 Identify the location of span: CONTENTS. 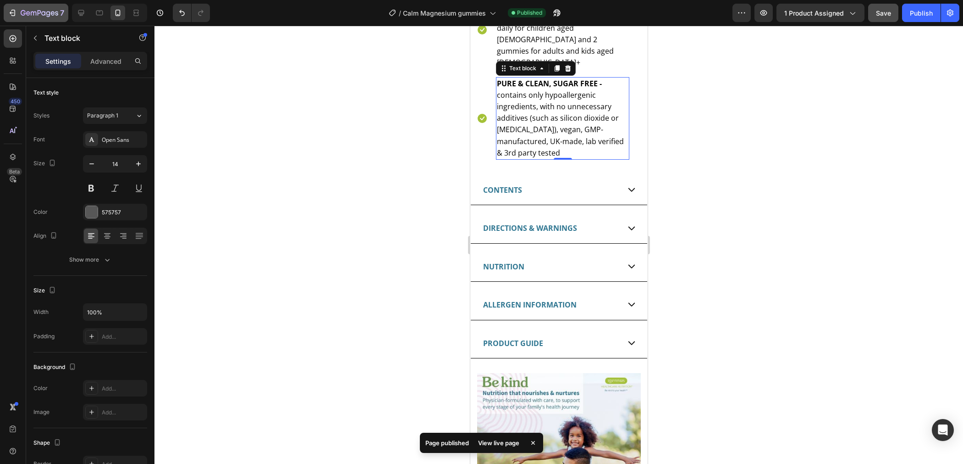
(32, 164).